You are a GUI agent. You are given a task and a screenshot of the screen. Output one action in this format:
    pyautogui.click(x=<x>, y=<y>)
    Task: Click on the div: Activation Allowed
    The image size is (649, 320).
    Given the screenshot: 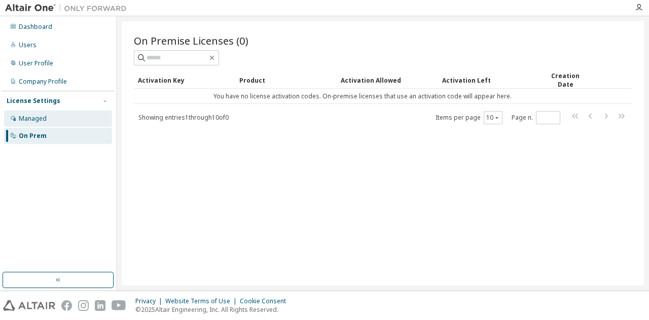 What is the action you would take?
    pyautogui.click(x=387, y=80)
    